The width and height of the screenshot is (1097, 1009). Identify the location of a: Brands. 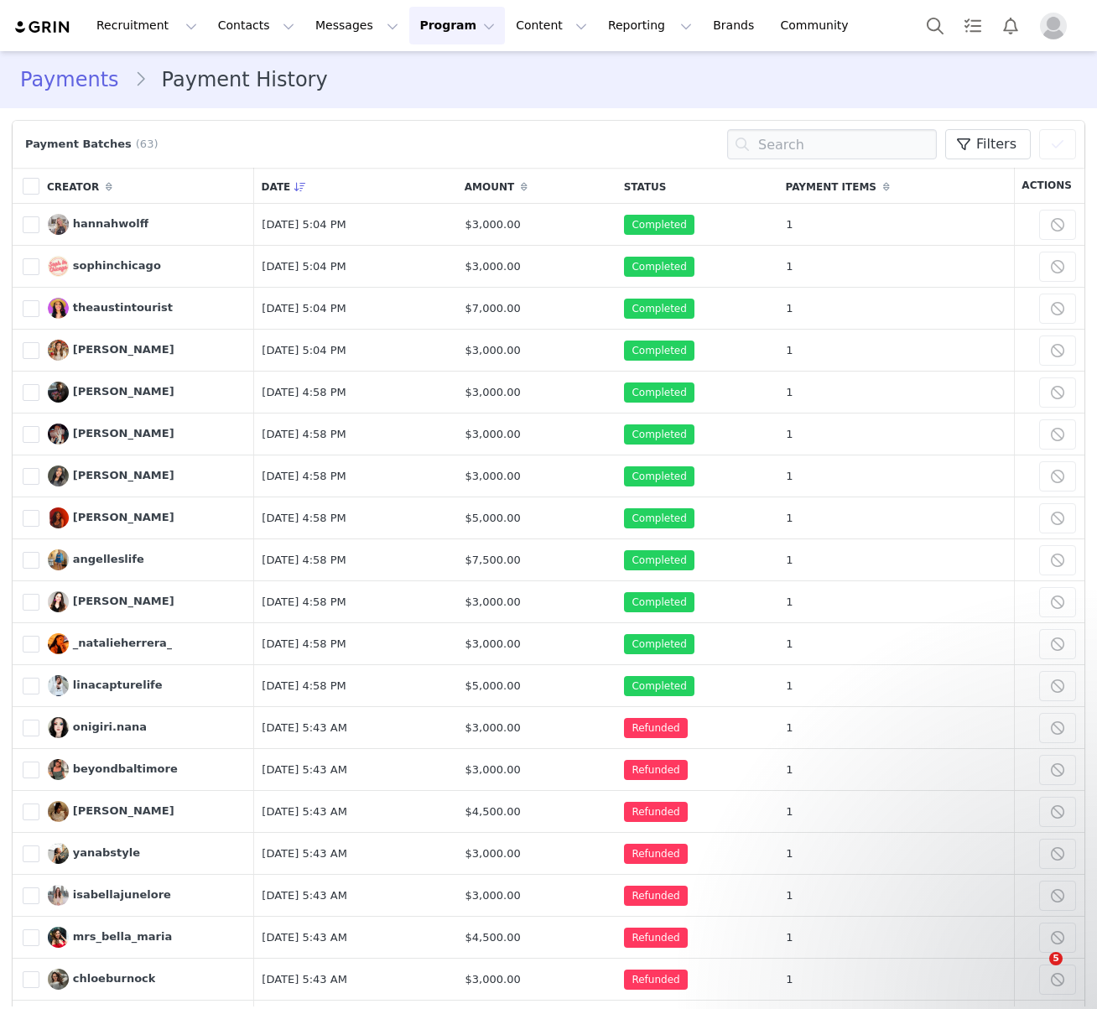
(736, 25).